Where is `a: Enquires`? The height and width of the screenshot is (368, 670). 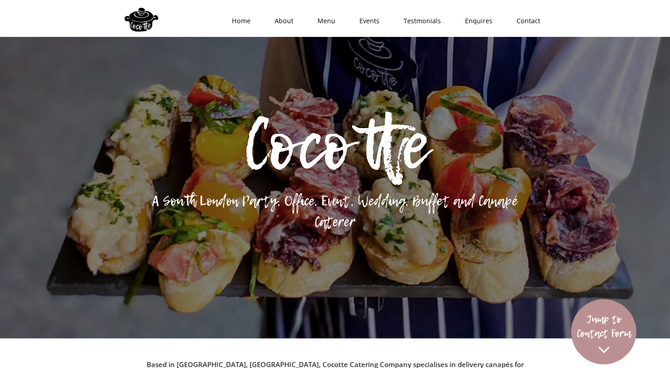
a: Enquires is located at coordinates (476, 21).